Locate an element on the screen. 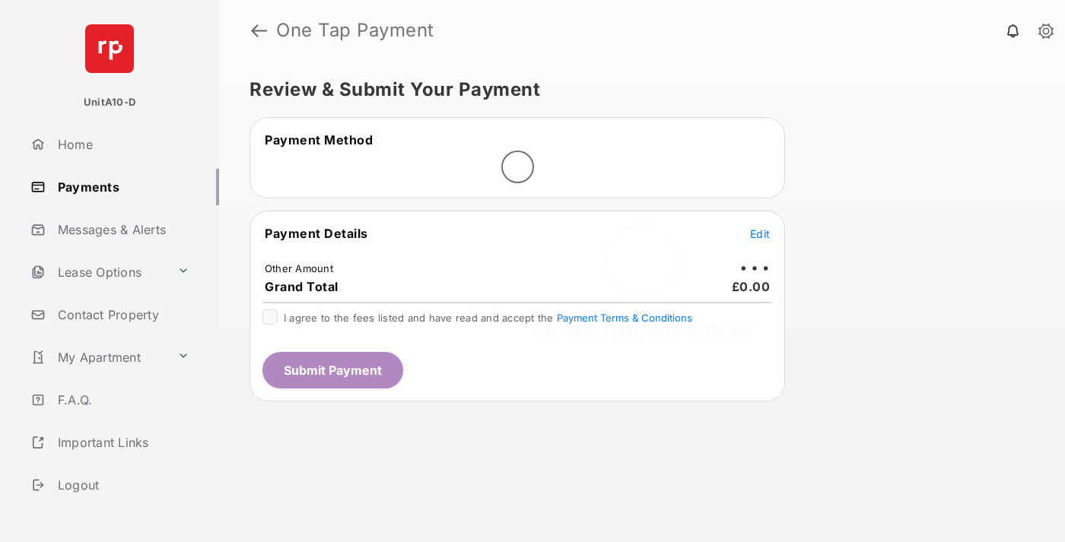  a: Contact Property is located at coordinates (122, 315).